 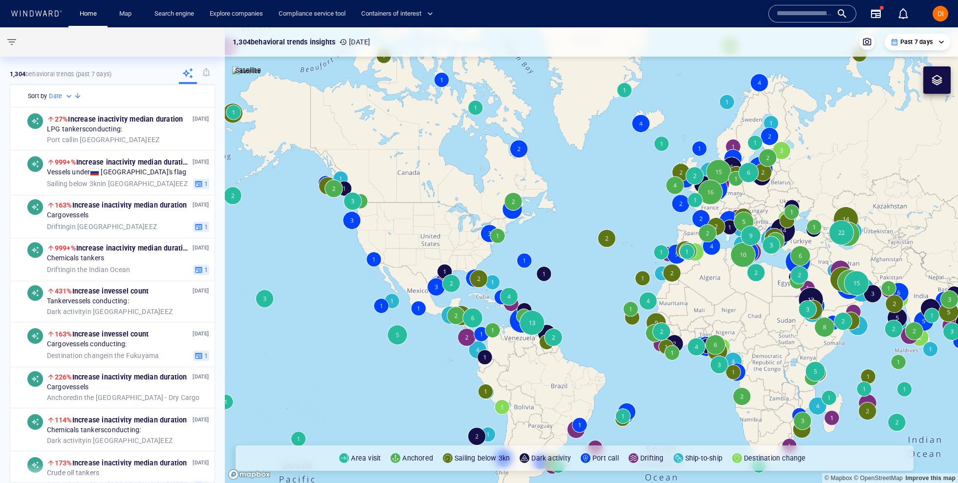 What do you see at coordinates (77, 355) in the screenshot?
I see `span: Destination change` at bounding box center [77, 355].